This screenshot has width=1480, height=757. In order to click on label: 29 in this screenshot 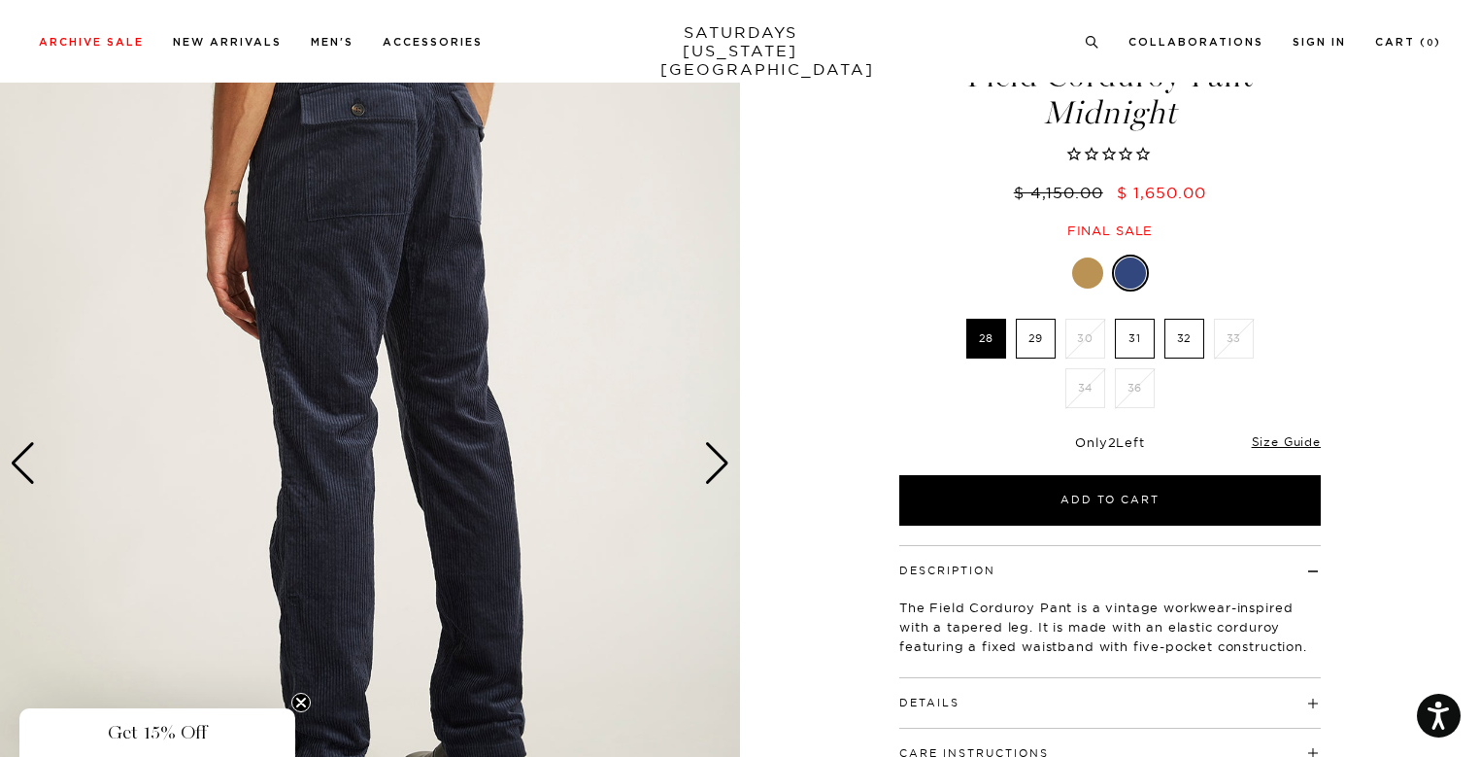, I will do `click(1036, 338)`.